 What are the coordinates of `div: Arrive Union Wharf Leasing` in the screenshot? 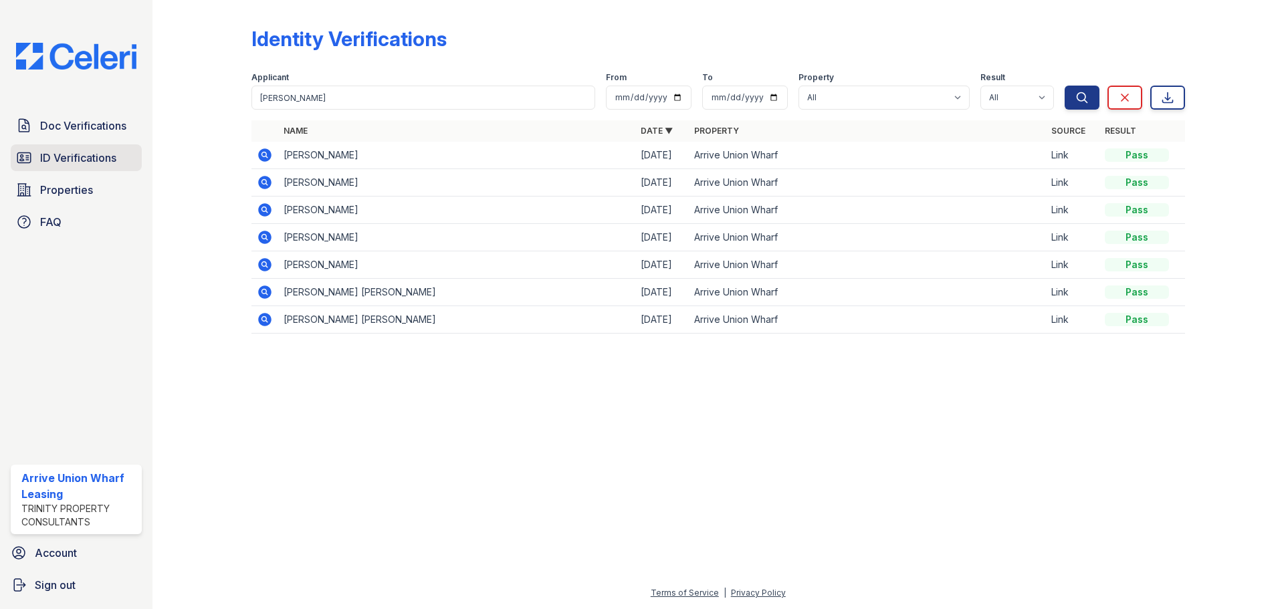 It's located at (79, 486).